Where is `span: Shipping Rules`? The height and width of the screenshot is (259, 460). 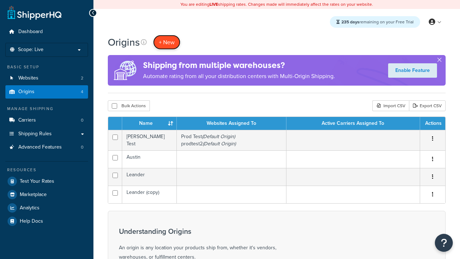 span: Shipping Rules is located at coordinates (35, 134).